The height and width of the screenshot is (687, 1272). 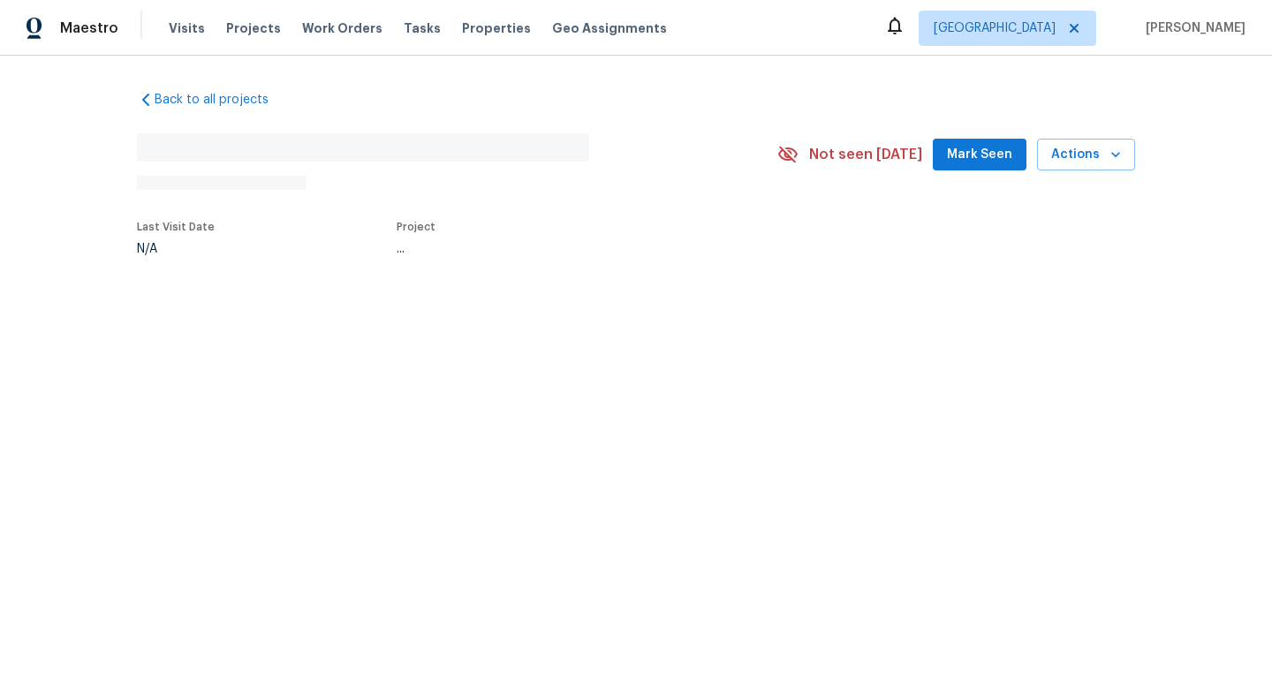 I want to click on span: Geo Assignments, so click(x=610, y=28).